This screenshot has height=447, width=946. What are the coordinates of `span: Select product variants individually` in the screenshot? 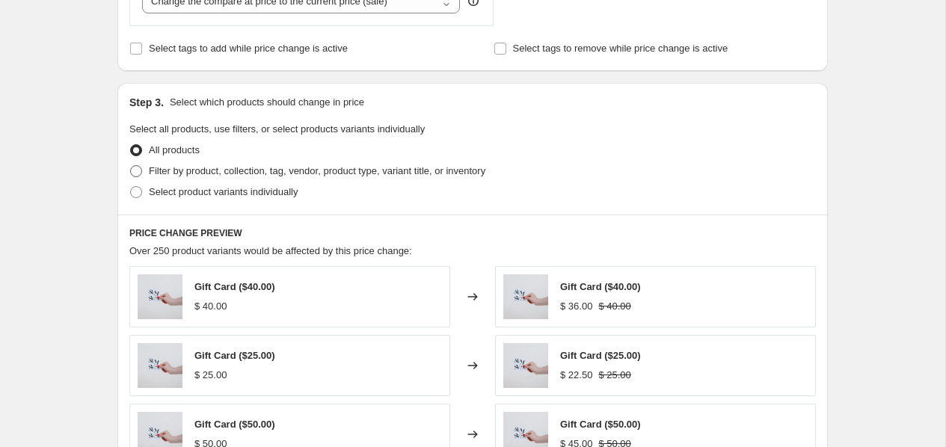 It's located at (223, 191).